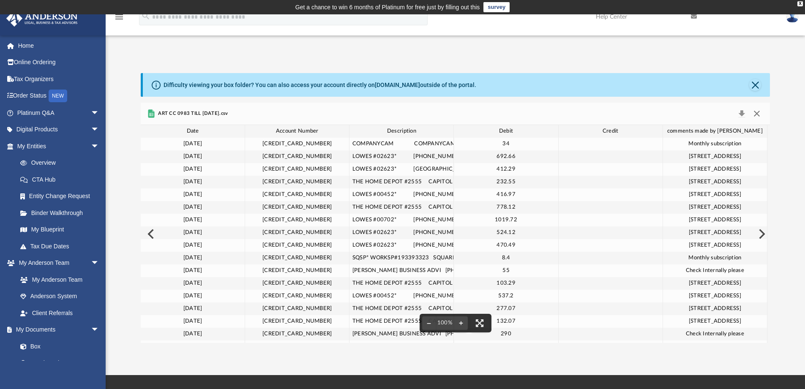  Describe the element at coordinates (57, 330) in the screenshot. I see `a: My Documentsarrow_drop_down` at that location.